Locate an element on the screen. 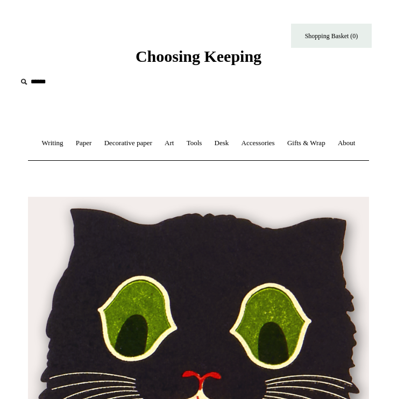 The height and width of the screenshot is (399, 397). a: Accessories is located at coordinates (258, 143).